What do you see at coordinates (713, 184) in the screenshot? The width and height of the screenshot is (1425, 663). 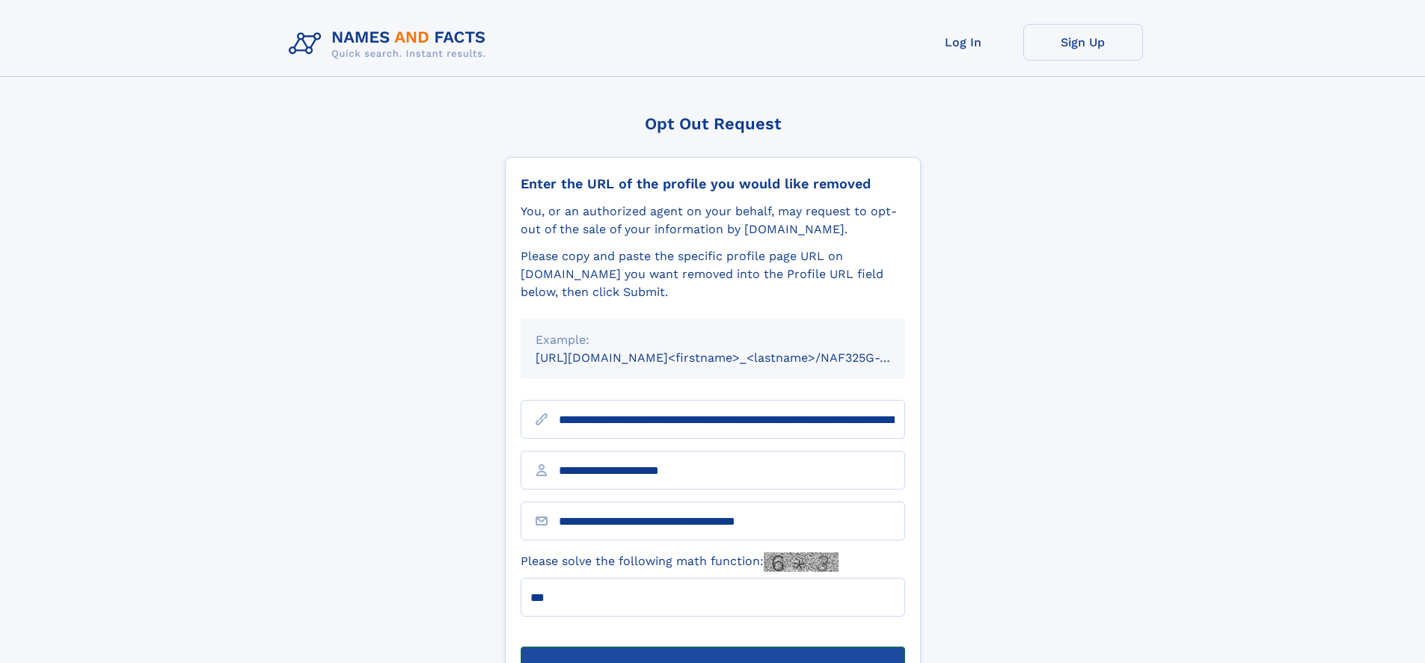 I see `div: Enter the URL of the profile you would like removed` at bounding box center [713, 184].